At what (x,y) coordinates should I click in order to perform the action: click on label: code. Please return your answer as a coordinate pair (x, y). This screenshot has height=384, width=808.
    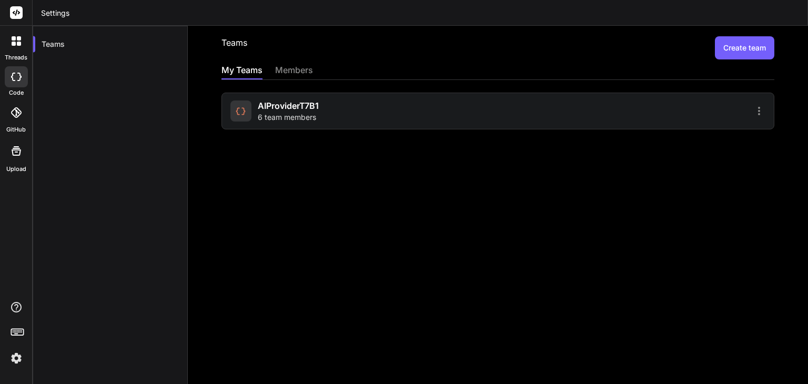
    Looking at the image, I should click on (16, 93).